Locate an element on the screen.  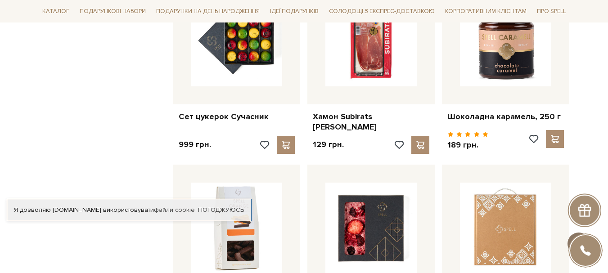
span: Каталог is located at coordinates (56, 11).